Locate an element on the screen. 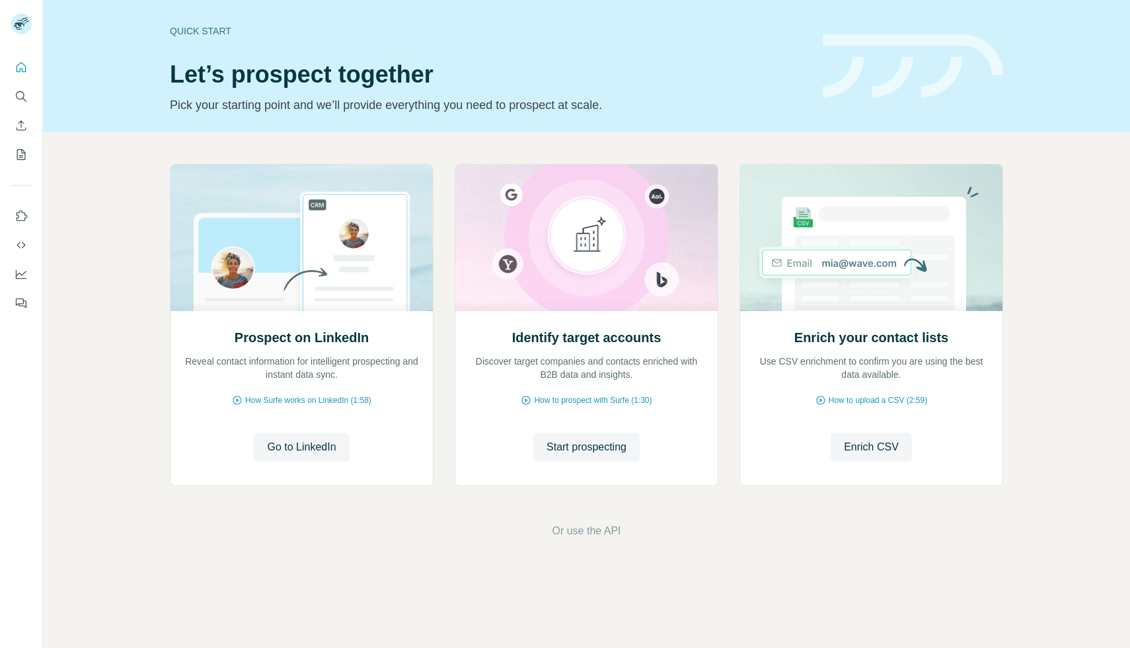 The image size is (1130, 648). img: Prospect on LinkedIn is located at coordinates (301, 238).